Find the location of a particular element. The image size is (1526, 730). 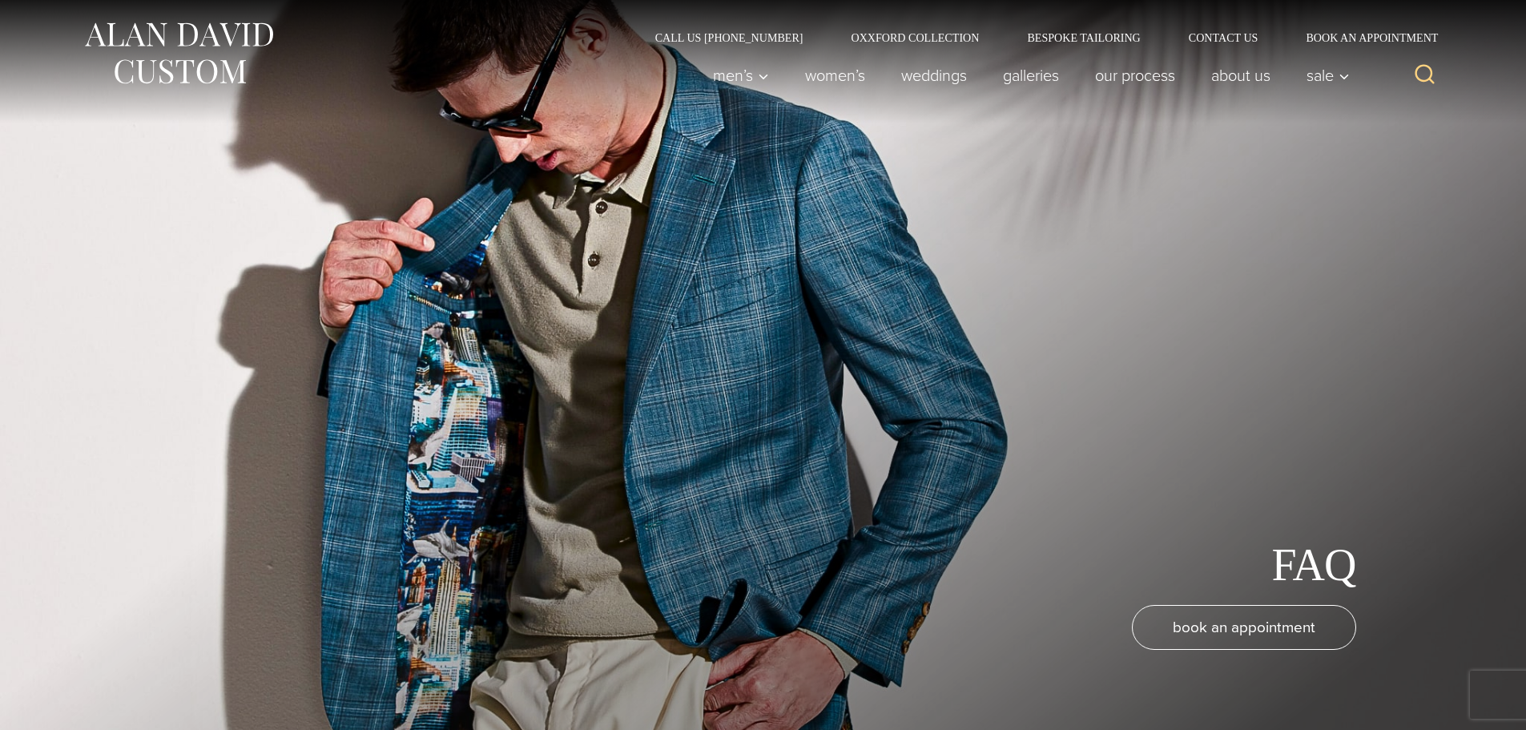

a: Women’s is located at coordinates (835, 75).